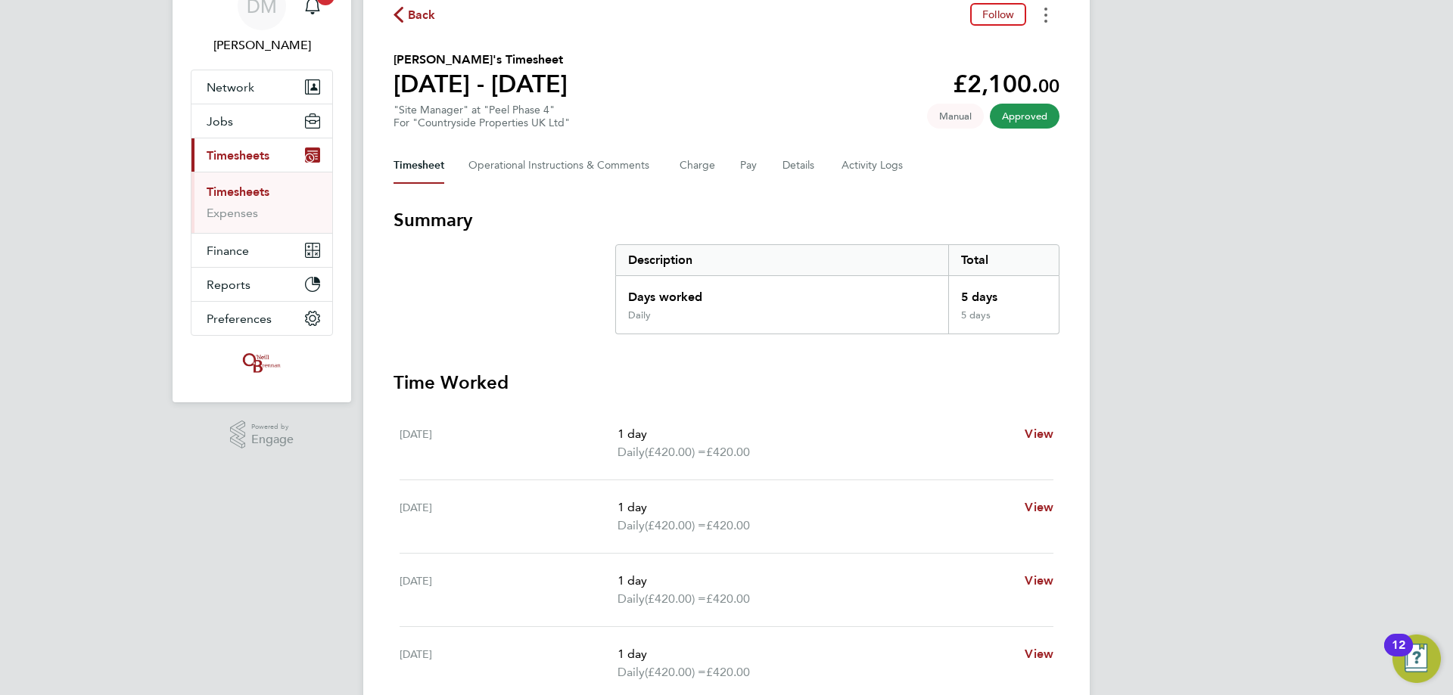 The width and height of the screenshot is (1453, 695). I want to click on span: Reports, so click(228, 284).